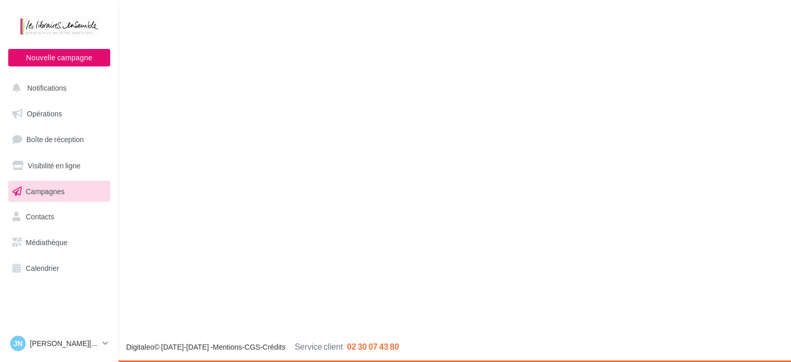 The width and height of the screenshot is (791, 362). Describe the element at coordinates (46, 242) in the screenshot. I see `span: Médiathèque` at that location.